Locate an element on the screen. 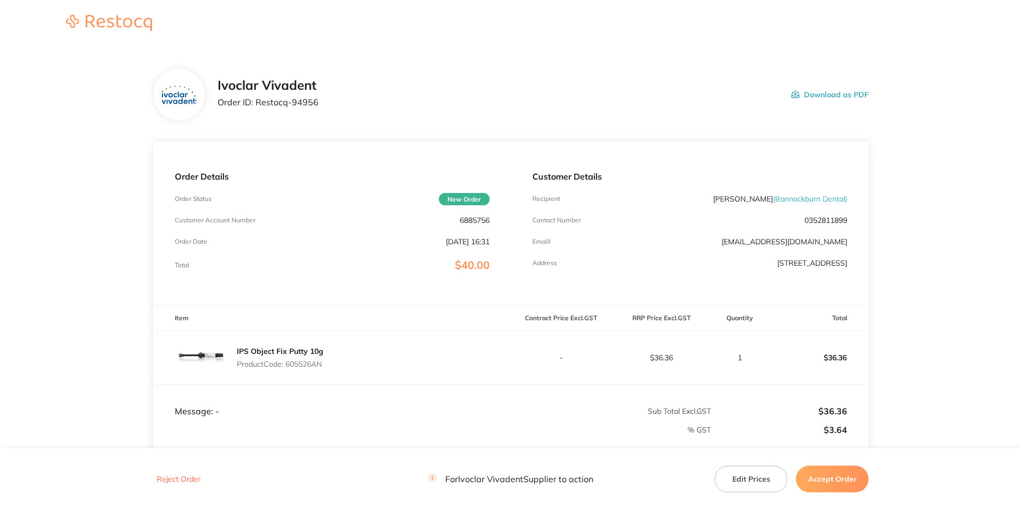  th: RRP Price Excl. GST is located at coordinates (661, 318).